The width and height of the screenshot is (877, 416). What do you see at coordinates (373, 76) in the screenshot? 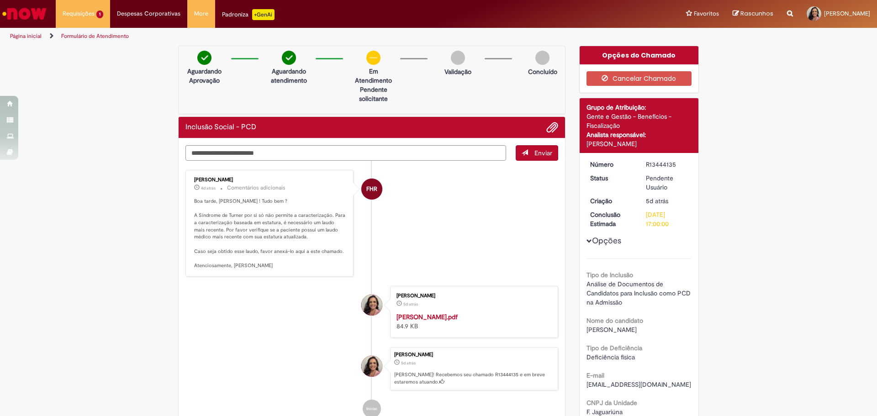
I see `p: Em Atendimento` at bounding box center [373, 76].